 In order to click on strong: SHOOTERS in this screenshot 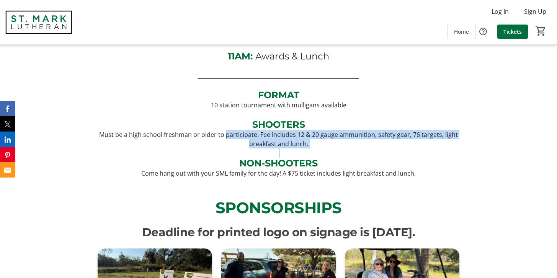, I will do `click(279, 124)`.